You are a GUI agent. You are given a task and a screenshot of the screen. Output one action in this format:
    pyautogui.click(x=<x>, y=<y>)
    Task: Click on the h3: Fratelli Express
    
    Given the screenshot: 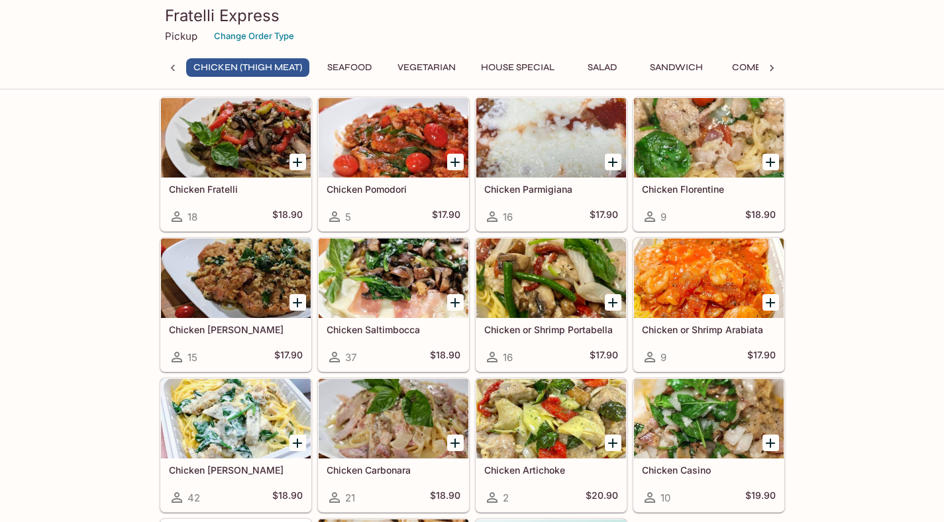 What is the action you would take?
    pyautogui.click(x=472, y=15)
    